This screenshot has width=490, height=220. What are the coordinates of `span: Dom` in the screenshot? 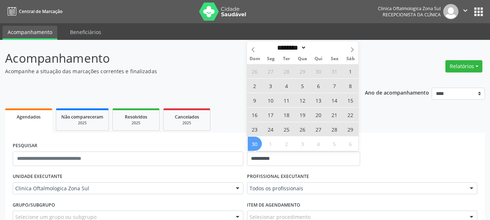 It's located at (255, 59).